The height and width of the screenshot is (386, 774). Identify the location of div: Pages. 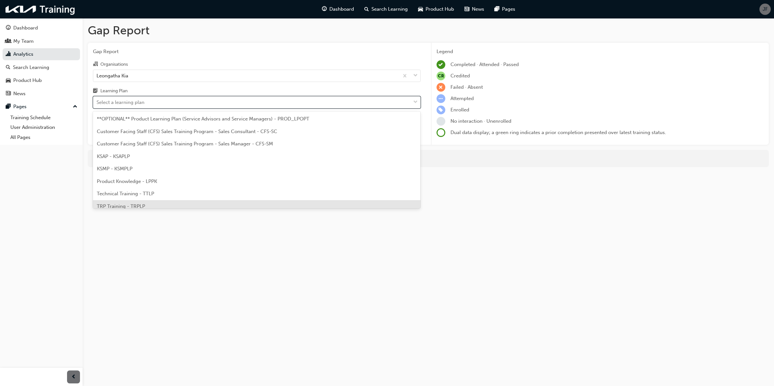
(20, 106).